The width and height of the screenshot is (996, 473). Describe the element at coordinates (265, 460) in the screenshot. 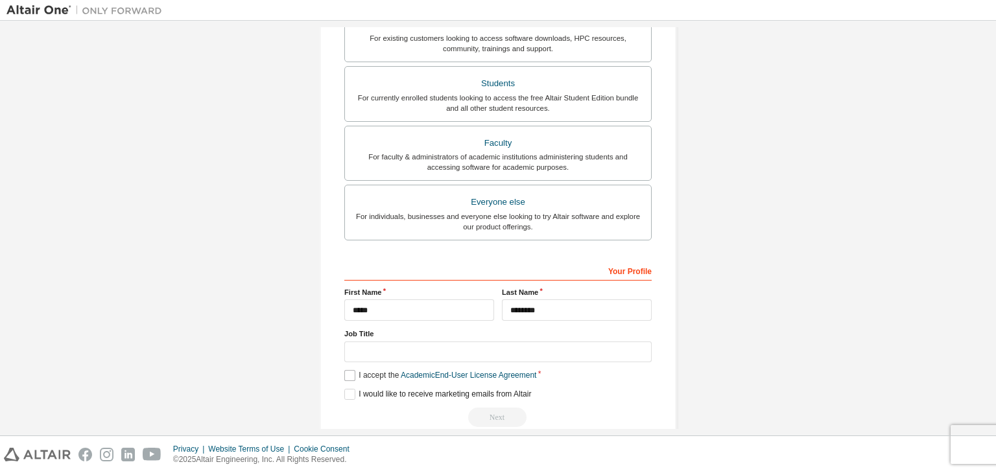

I see `p: © 2025 Altair Engineering, Inc. All Rights Reserved.` at that location.